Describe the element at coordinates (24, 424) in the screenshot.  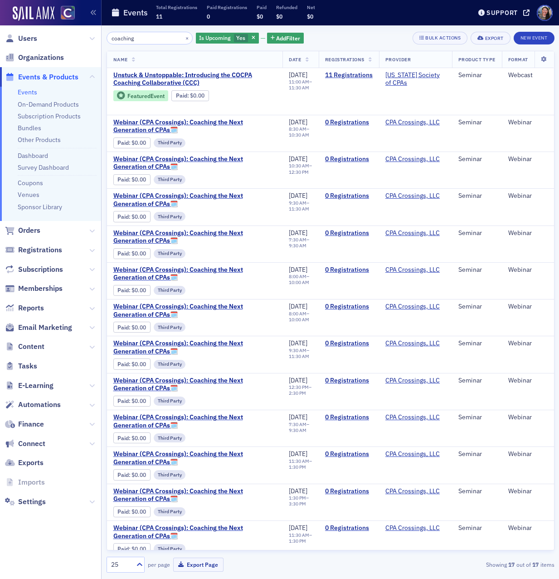
I see `a: Finance` at that location.